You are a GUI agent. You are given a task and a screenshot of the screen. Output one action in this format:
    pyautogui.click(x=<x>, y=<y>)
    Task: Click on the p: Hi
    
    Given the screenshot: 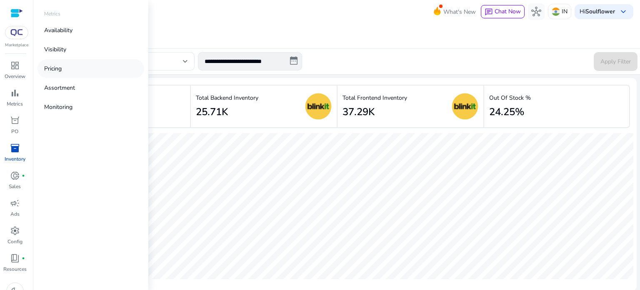 What is the action you would take?
    pyautogui.click(x=597, y=12)
    